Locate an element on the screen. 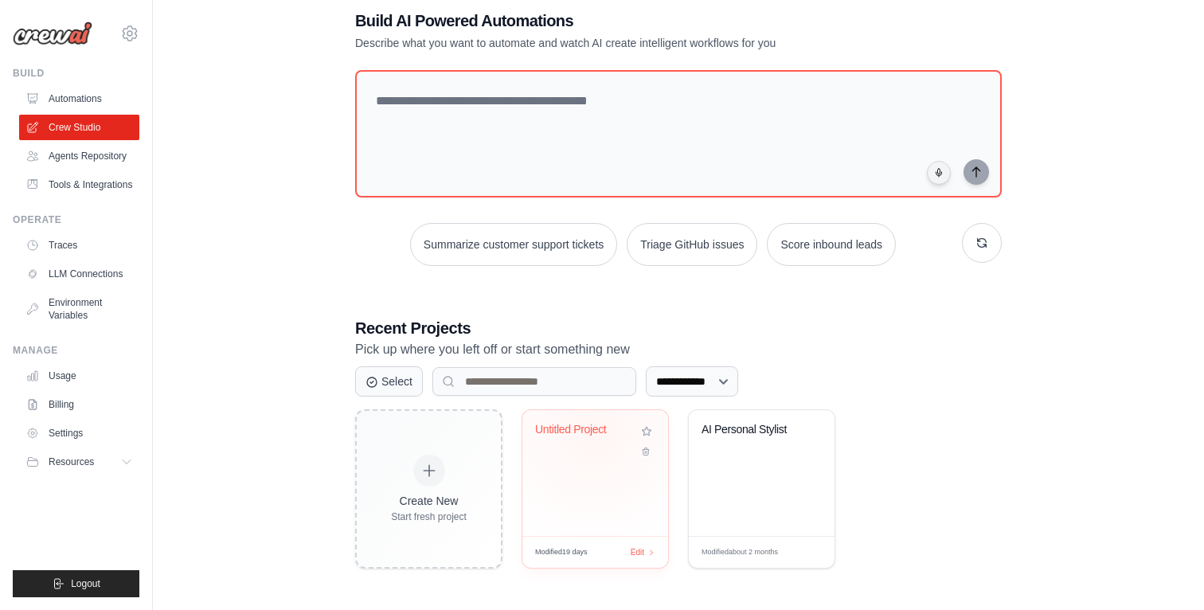 The image size is (1204, 610). div: Create New is located at coordinates (429, 501).